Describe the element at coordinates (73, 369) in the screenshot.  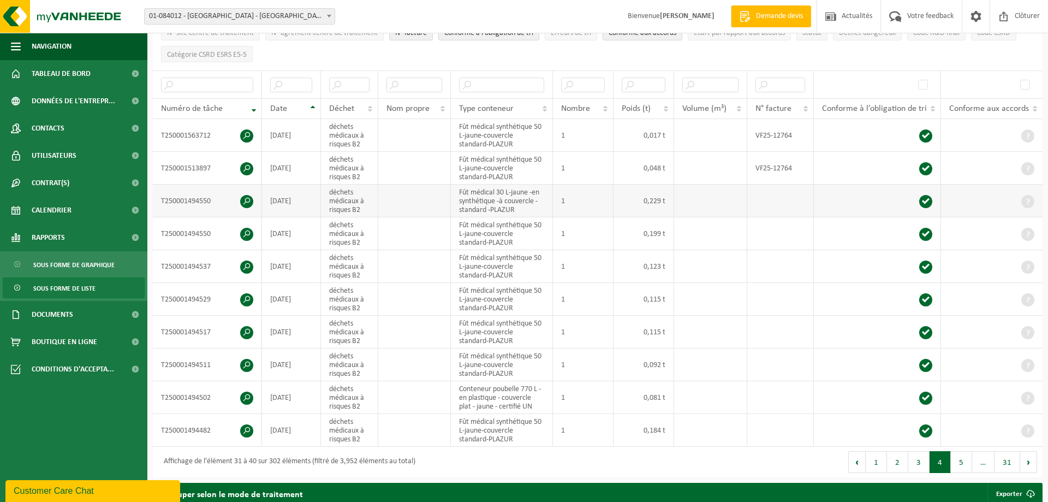
I see `span: Conditions d'accepta...` at that location.